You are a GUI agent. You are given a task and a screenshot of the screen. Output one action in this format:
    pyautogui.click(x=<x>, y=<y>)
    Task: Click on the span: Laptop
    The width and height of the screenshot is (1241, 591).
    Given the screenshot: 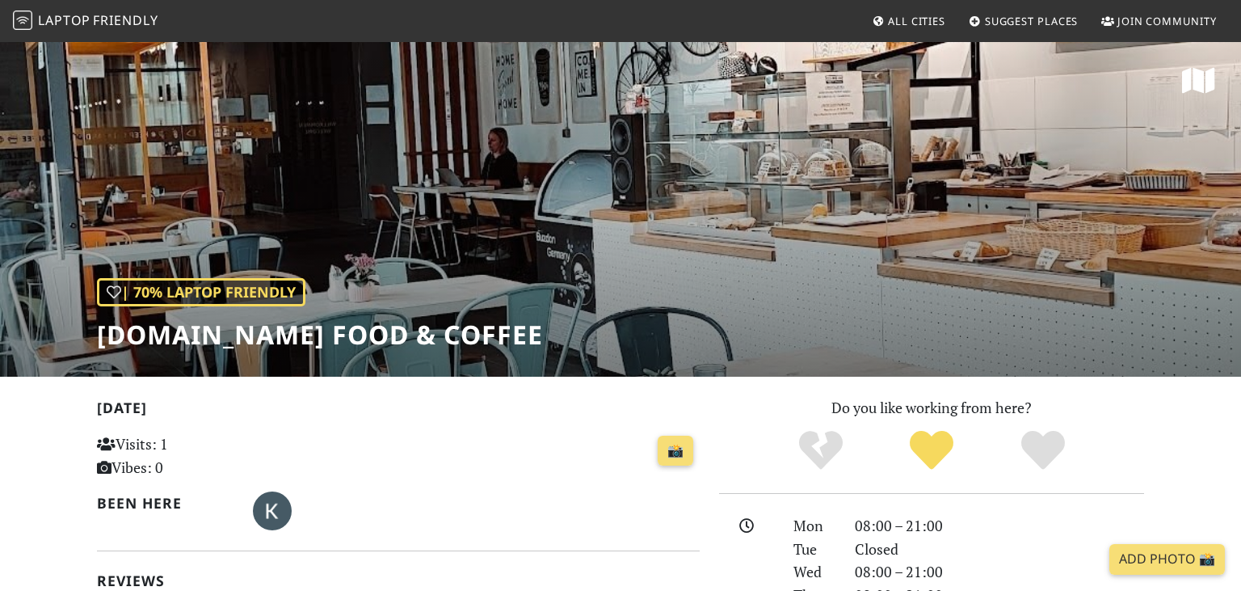 What is the action you would take?
    pyautogui.click(x=64, y=20)
    